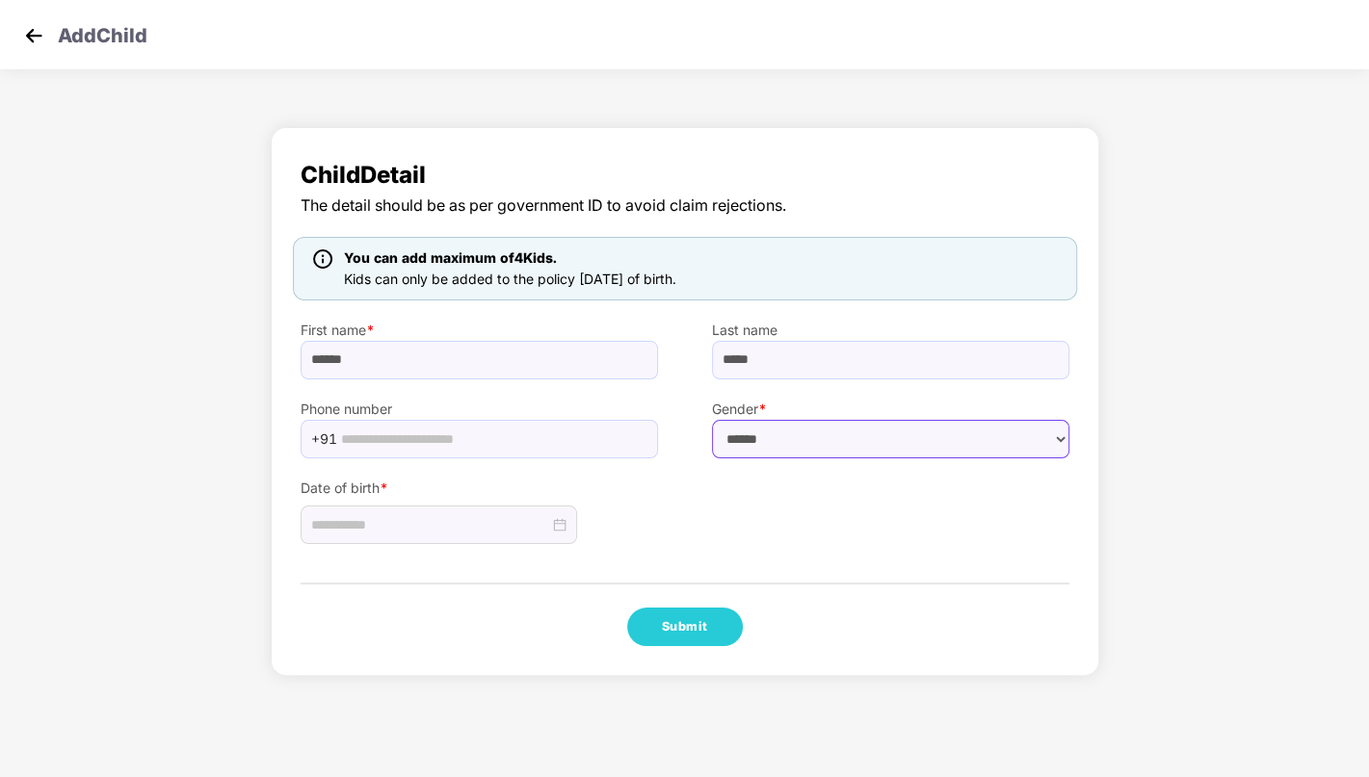 The width and height of the screenshot is (1369, 777). What do you see at coordinates (479, 330) in the screenshot?
I see `label: First name` at bounding box center [479, 330].